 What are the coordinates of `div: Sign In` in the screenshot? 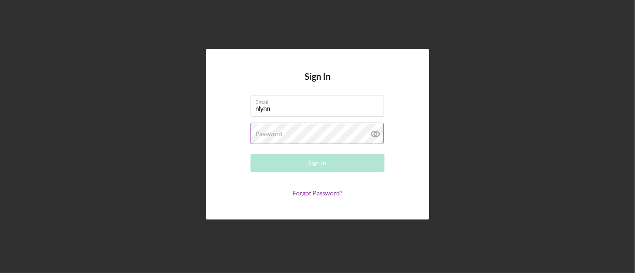 It's located at (318, 163).